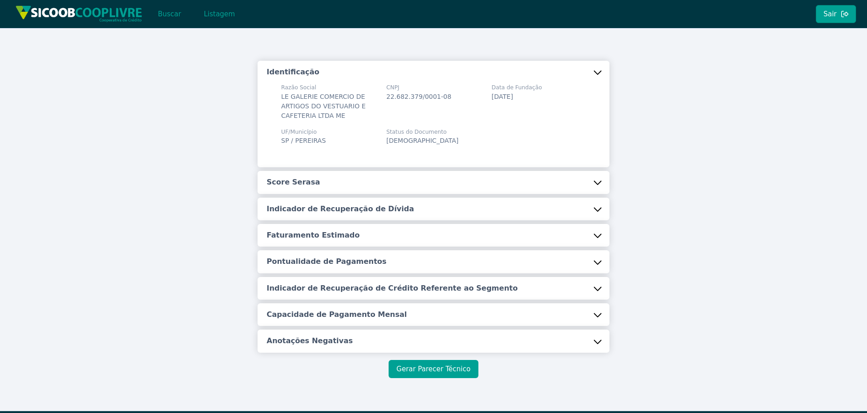 The image size is (867, 413). I want to click on button: Identificação, so click(433, 72).